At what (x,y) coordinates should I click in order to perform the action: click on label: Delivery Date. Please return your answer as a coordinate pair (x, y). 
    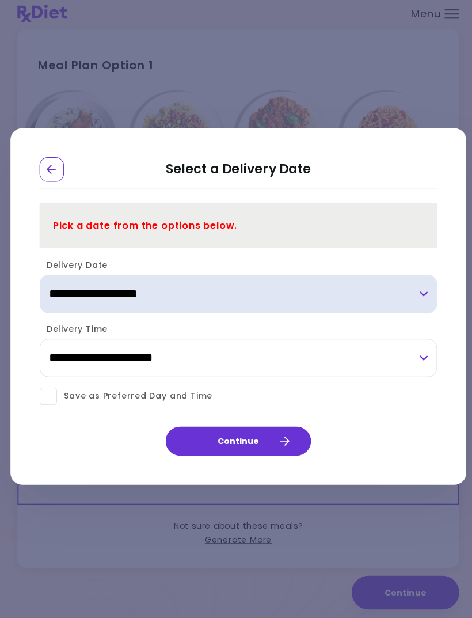
    Looking at the image, I should click on (73, 268).